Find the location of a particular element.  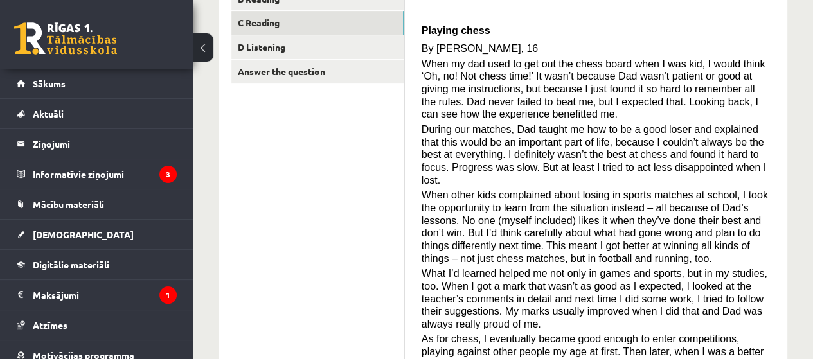

i: 1 is located at coordinates (168, 295).